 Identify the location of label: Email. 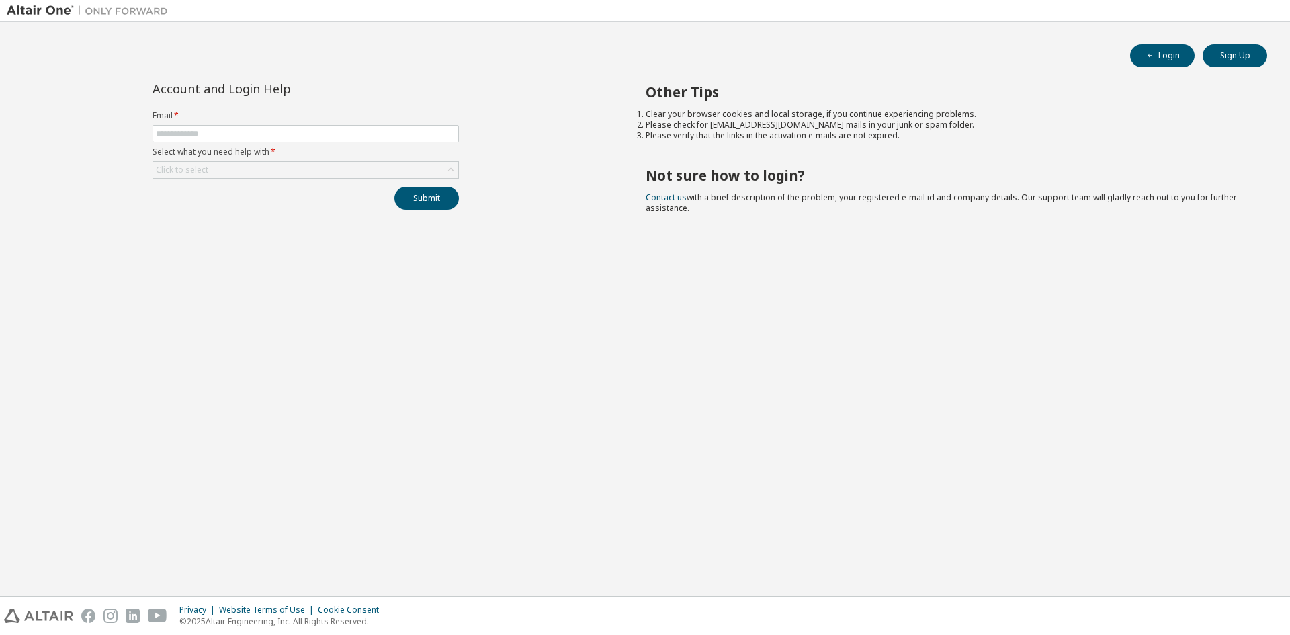
(306, 116).